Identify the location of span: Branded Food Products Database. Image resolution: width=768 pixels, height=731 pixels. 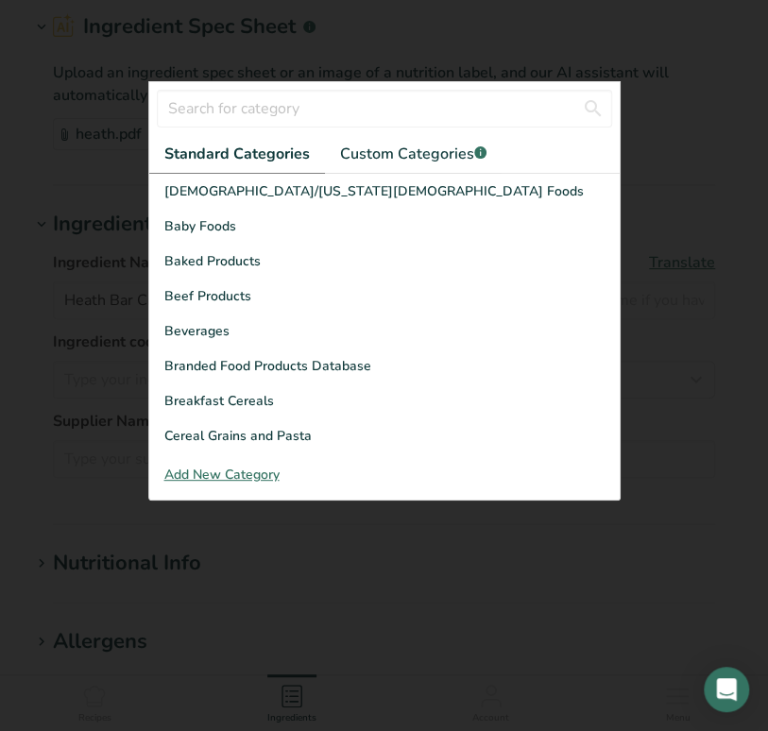
(267, 366).